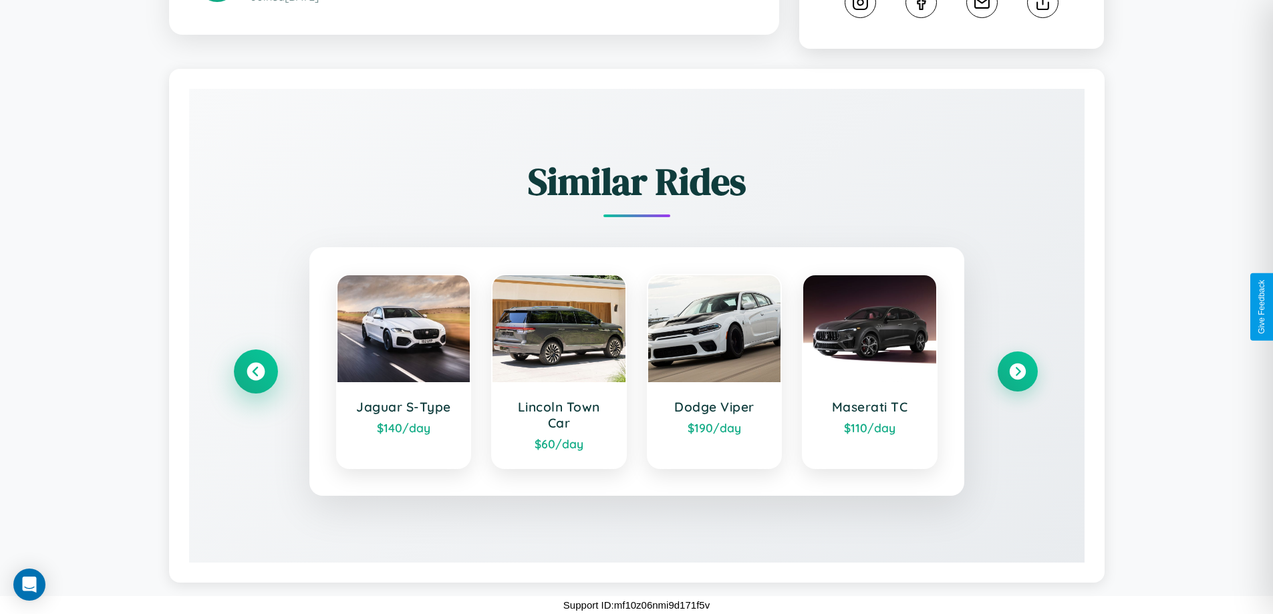 Image resolution: width=1273 pixels, height=614 pixels. Describe the element at coordinates (559, 372) in the screenshot. I see `a: Lincoln Town Car$60/day` at that location.